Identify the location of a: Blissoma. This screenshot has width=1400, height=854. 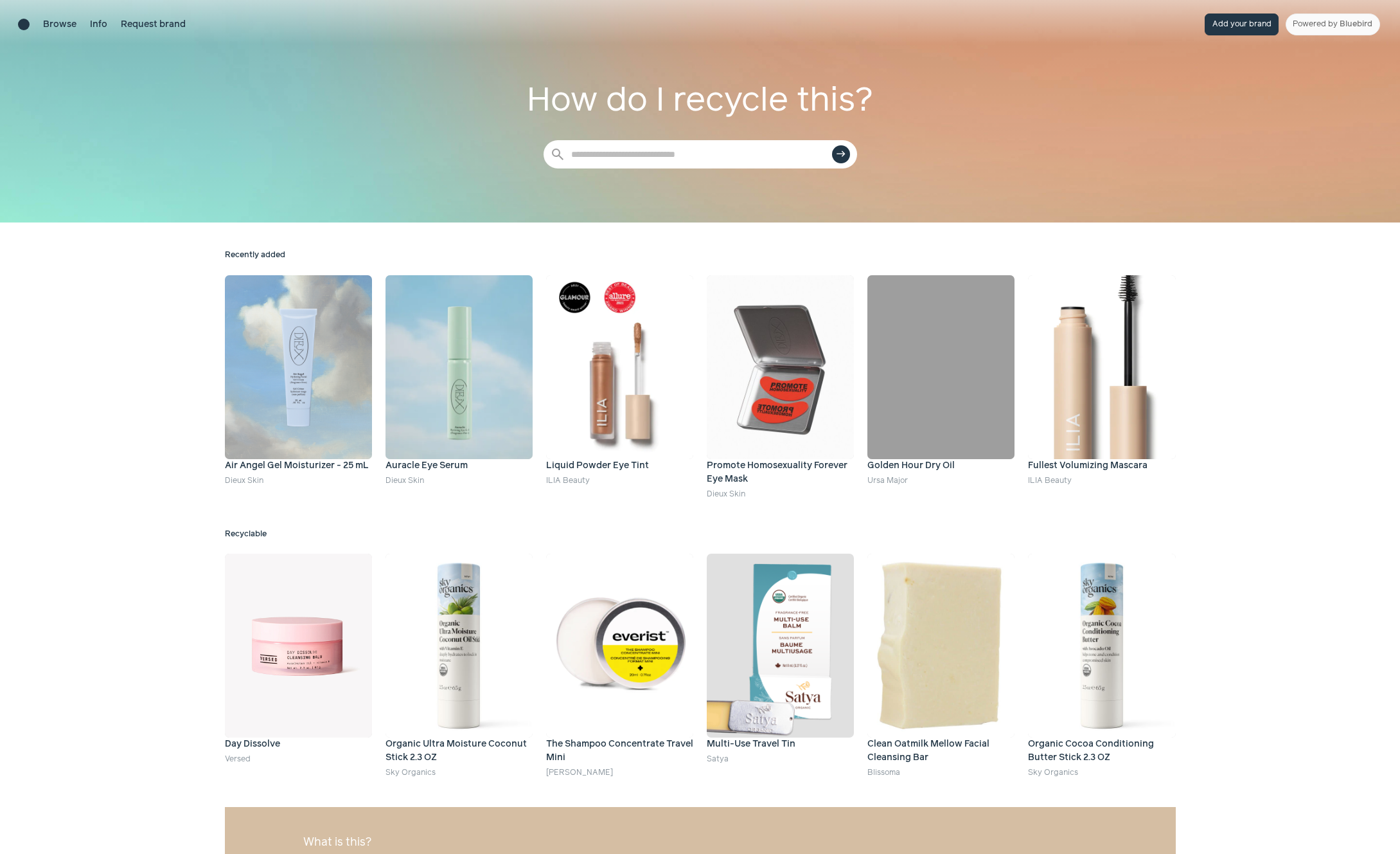
(883, 772).